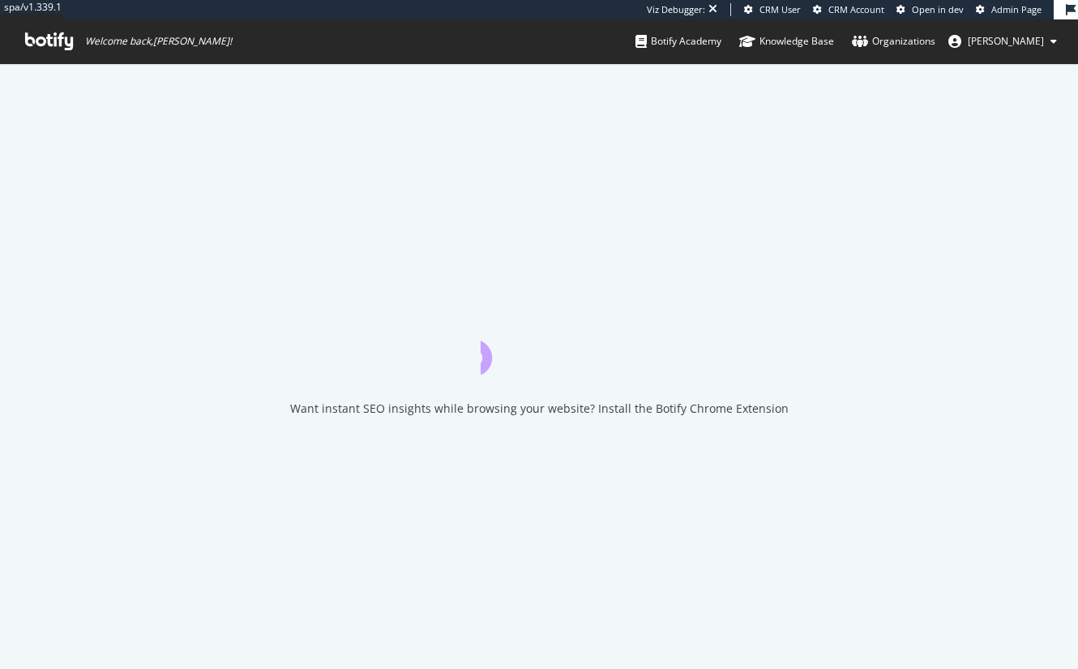  What do you see at coordinates (678, 41) in the screenshot?
I see `div: Botify Academy` at bounding box center [678, 41].